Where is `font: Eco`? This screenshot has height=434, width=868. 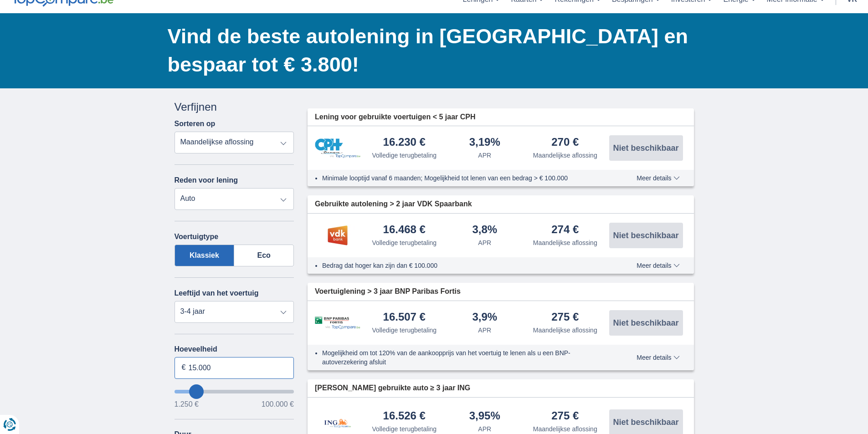
font: Eco is located at coordinates (263, 255).